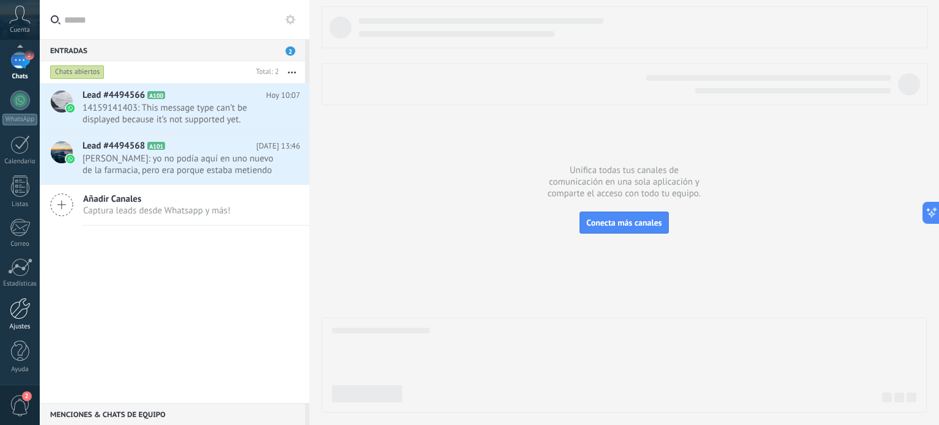 The height and width of the screenshot is (425, 939). Describe the element at coordinates (172, 414) in the screenshot. I see `div: Menciones & Chats de equipo` at that location.